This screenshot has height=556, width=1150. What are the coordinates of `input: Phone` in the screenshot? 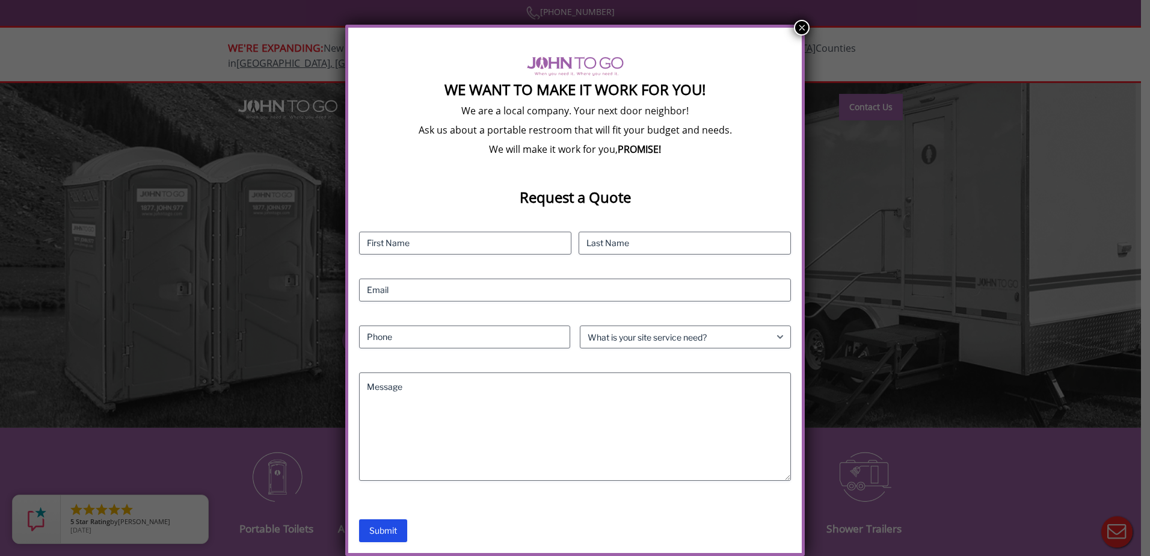 It's located at (464, 337).